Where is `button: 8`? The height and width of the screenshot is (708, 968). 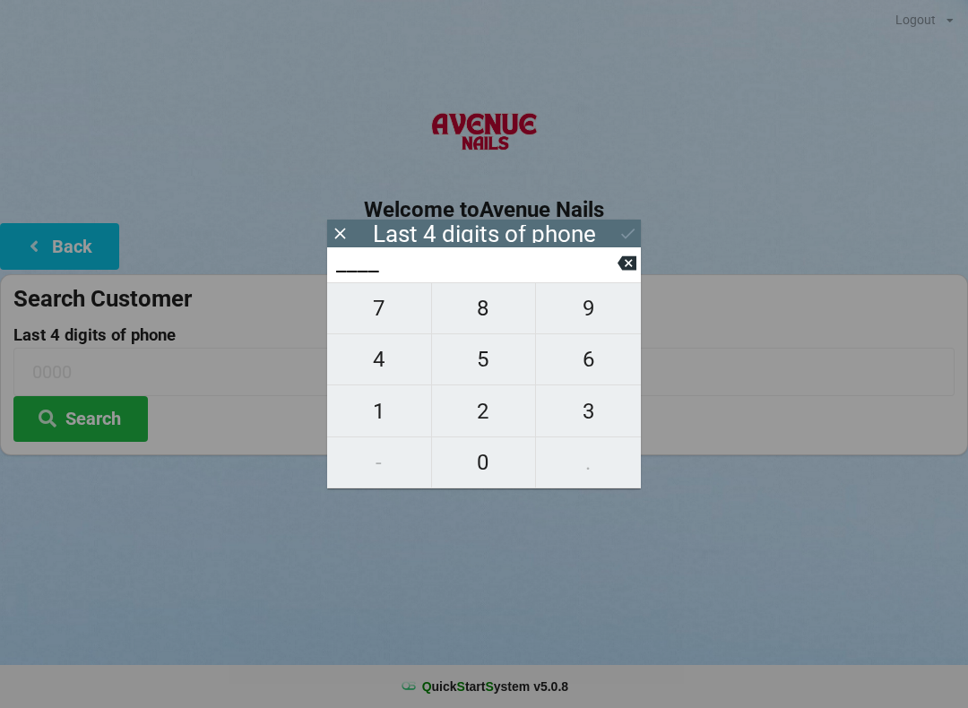 button: 8 is located at coordinates (484, 308).